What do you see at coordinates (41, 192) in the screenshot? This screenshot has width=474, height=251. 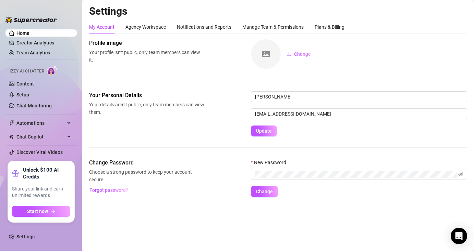 I see `span: Share your link and earn unlimited rewards` at bounding box center [41, 192].